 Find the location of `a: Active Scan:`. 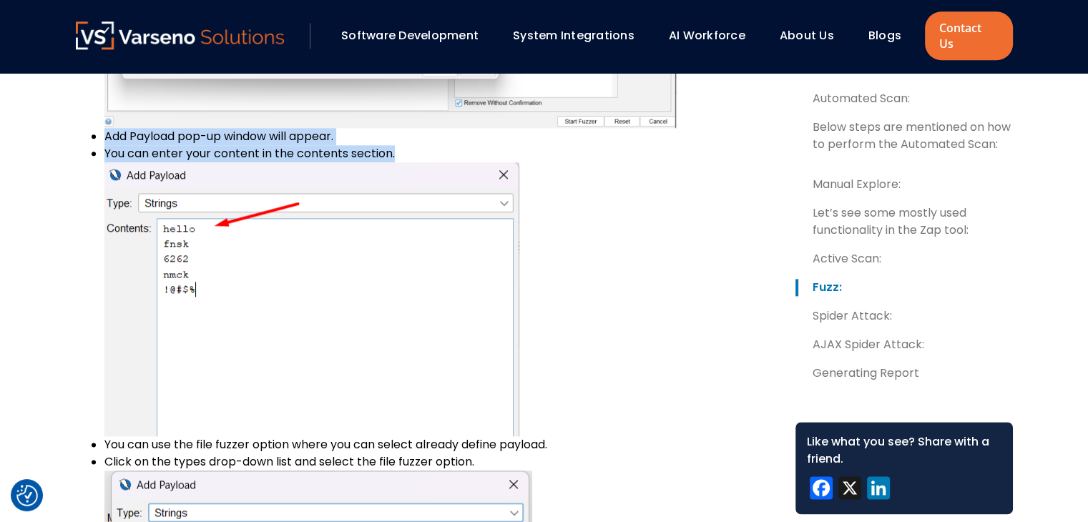

a: Active Scan: is located at coordinates (904, 259).